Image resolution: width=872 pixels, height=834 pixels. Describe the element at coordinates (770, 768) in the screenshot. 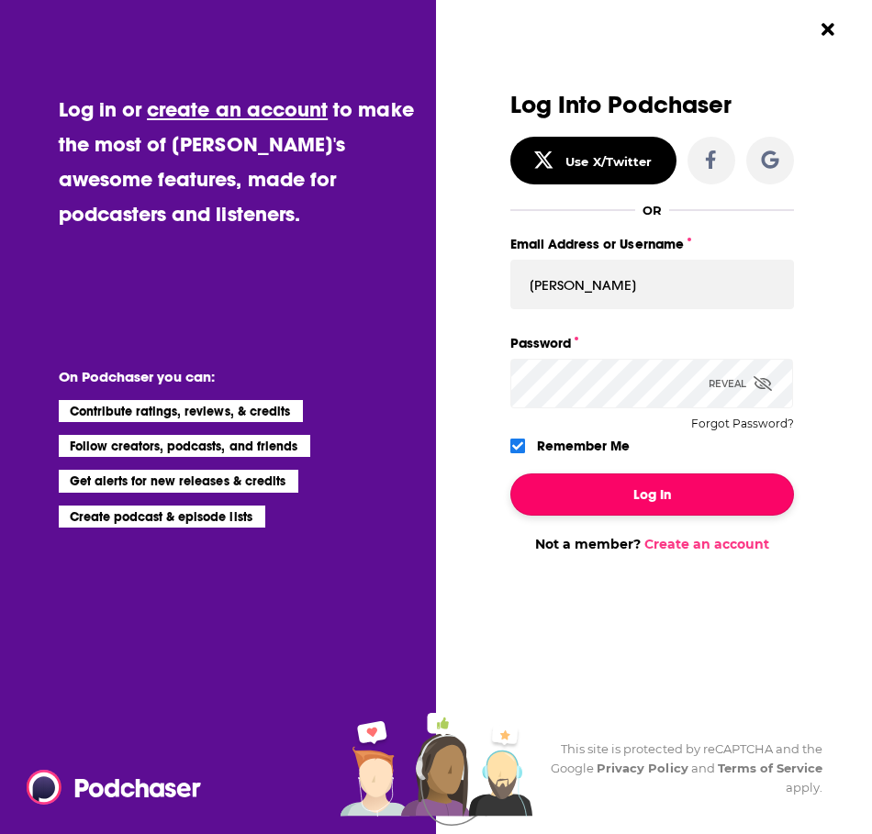

I see `a: Terms of Service` at that location.